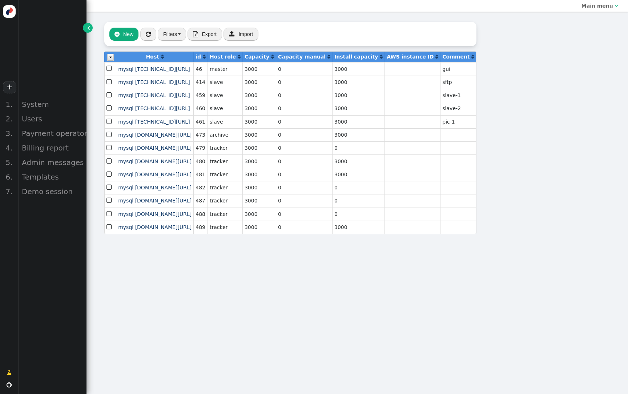  Describe the element at coordinates (52, 192) in the screenshot. I see `div: Demo session` at that location.